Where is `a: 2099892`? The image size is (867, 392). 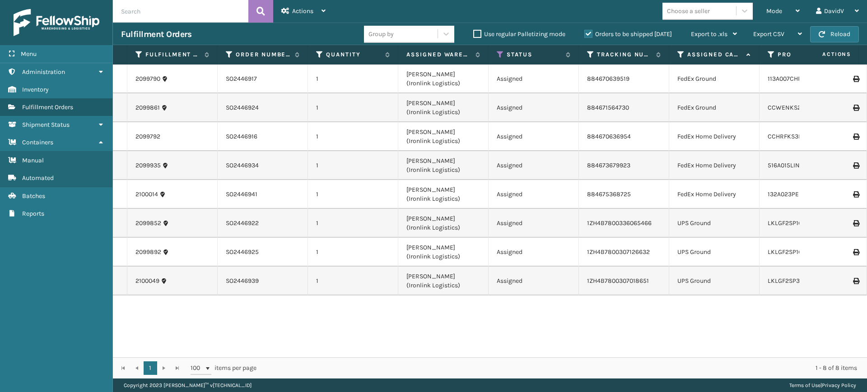 a: 2099892 is located at coordinates (148, 252).